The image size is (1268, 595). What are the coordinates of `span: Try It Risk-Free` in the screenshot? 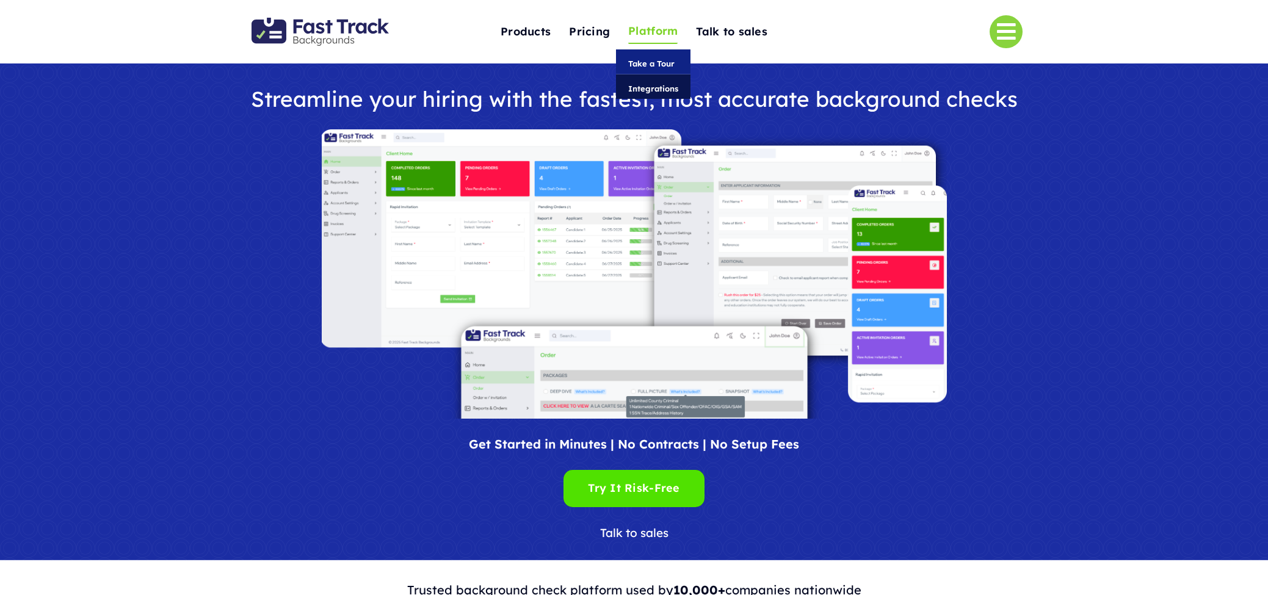 It's located at (633, 488).